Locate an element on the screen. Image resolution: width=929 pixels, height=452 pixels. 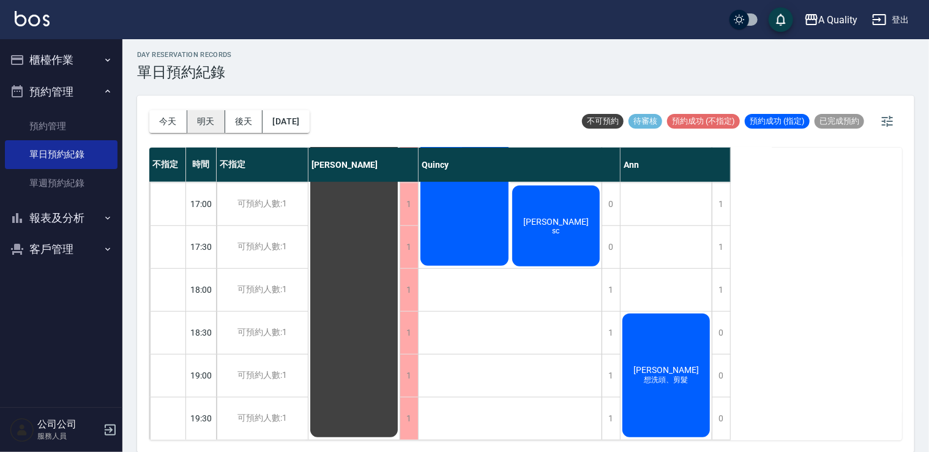
div: 18:30 is located at coordinates (201, 332).